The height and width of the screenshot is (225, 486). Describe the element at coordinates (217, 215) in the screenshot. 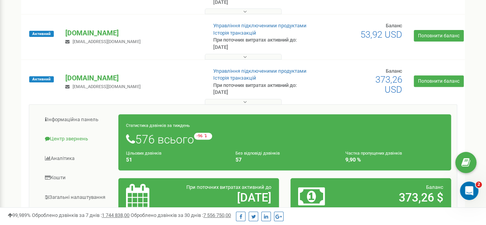

I see `u: 7 556 750,00` at that location.